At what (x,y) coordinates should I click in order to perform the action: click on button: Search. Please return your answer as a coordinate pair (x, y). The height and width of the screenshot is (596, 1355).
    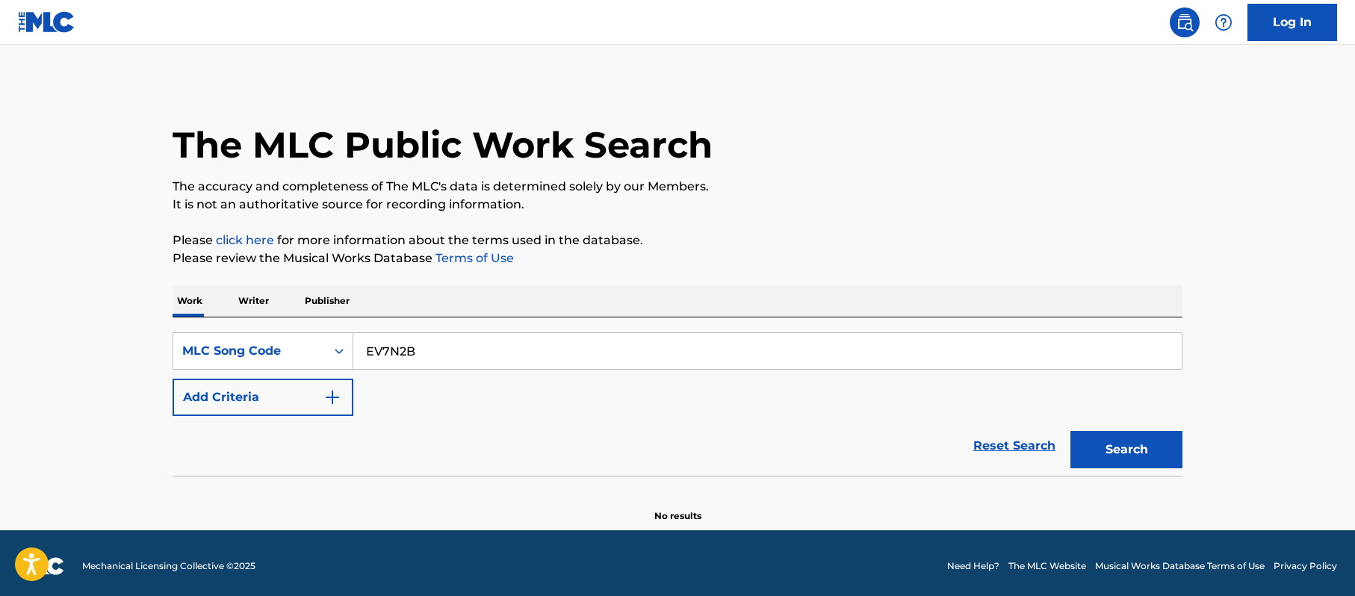
    Looking at the image, I should click on (1127, 450).